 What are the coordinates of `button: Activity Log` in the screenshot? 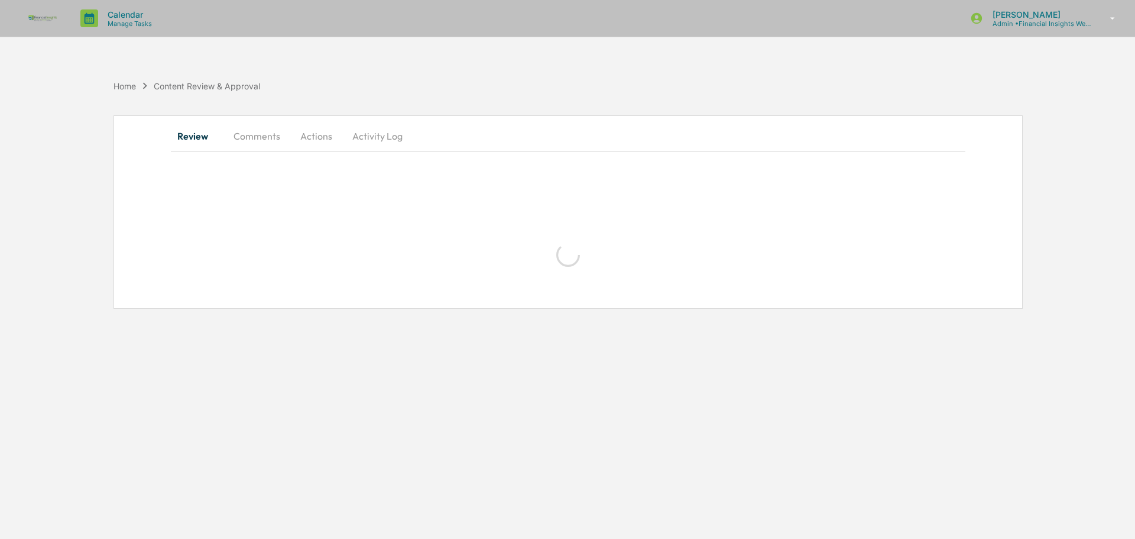 It's located at (377, 136).